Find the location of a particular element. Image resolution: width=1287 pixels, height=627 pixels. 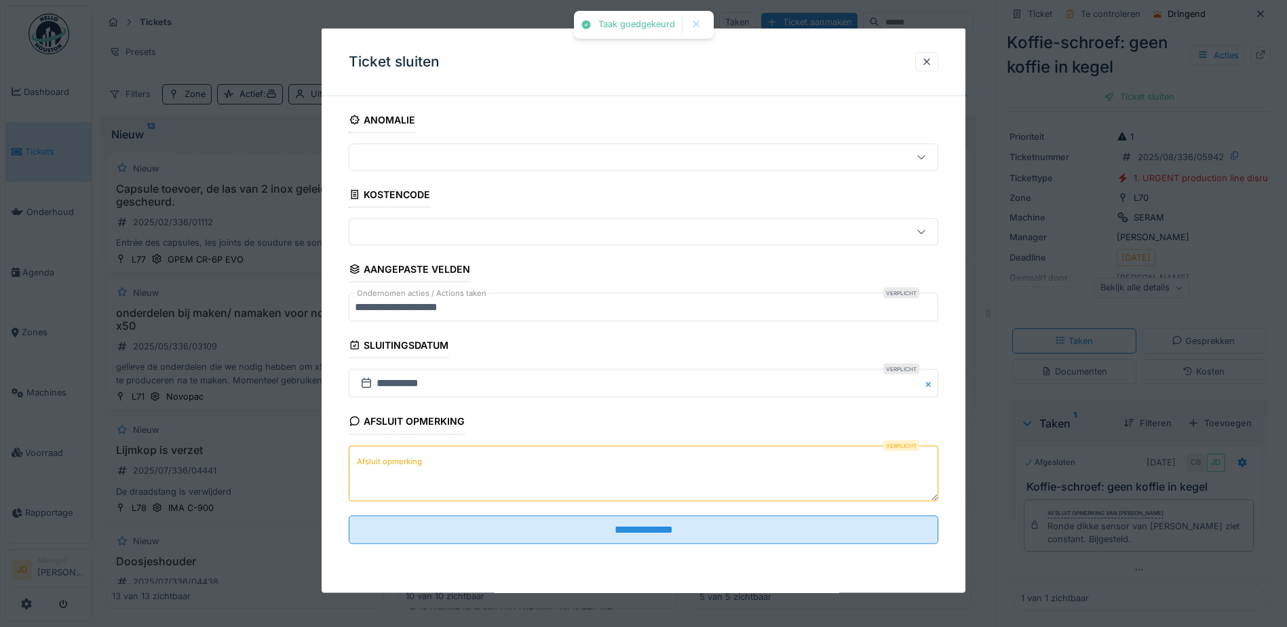

div: Sluitingsdatum is located at coordinates (398, 347).